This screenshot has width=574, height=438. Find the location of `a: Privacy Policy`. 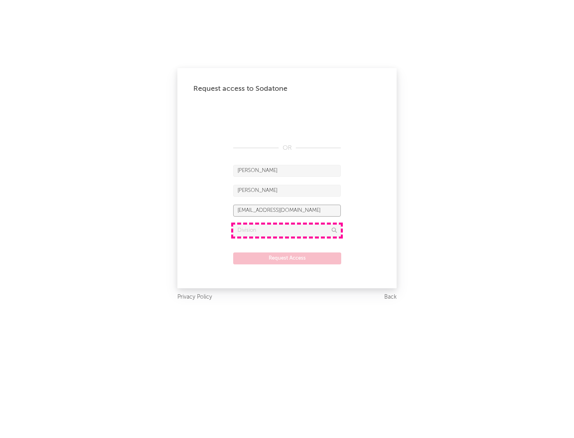

a: Privacy Policy is located at coordinates (194, 297).